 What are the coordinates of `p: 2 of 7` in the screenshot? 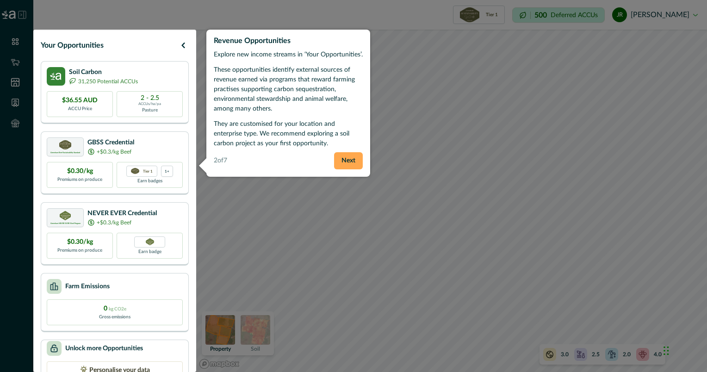 It's located at (220, 161).